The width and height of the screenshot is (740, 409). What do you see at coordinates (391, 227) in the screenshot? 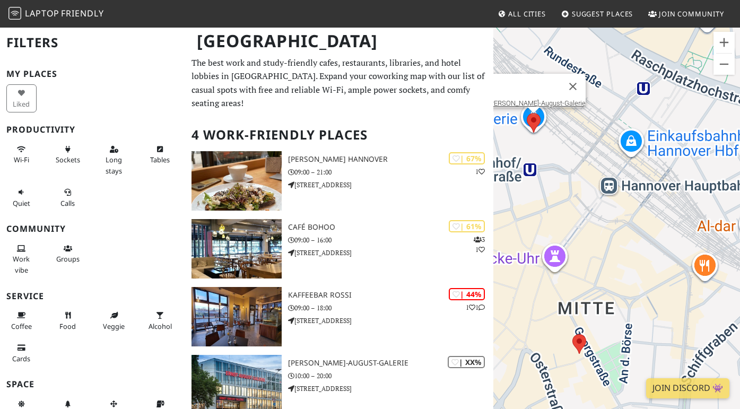
I see `h3: Café Bohoo` at bounding box center [391, 227].